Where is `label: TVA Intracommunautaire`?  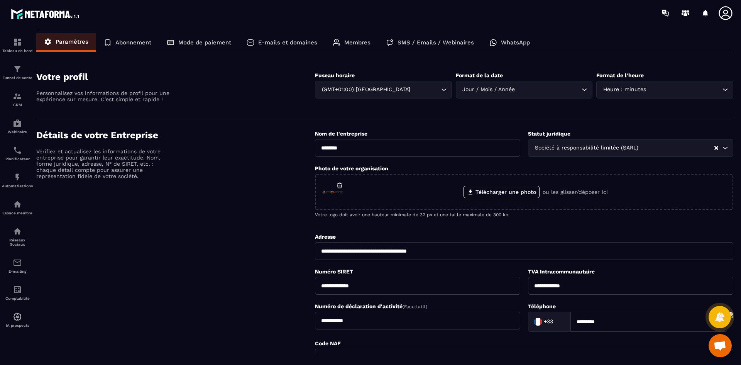
label: TVA Intracommunautaire is located at coordinates (561, 271).